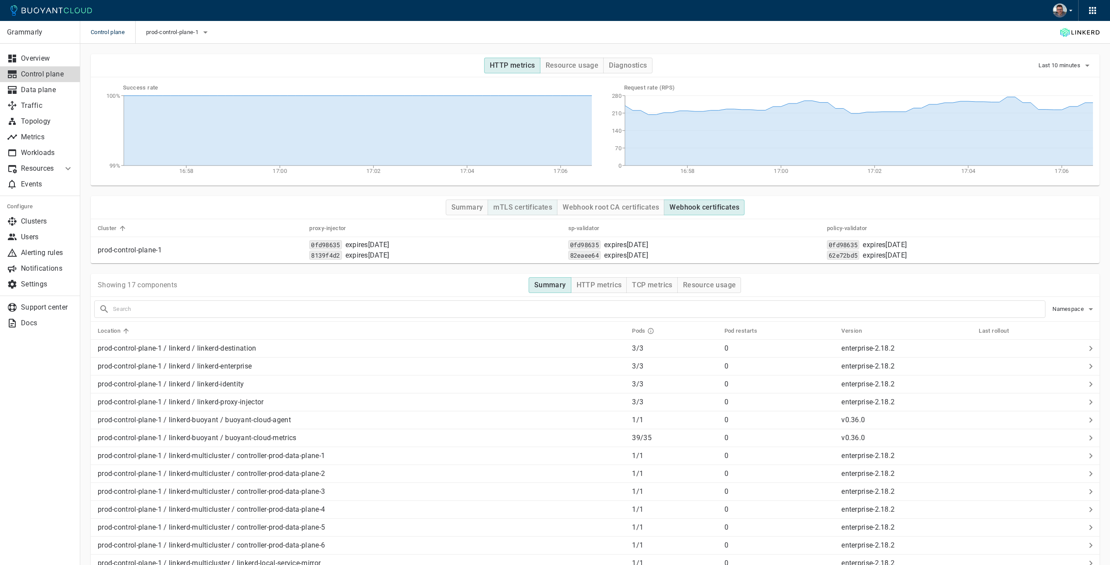 This screenshot has height=565, width=1110. Describe the element at coordinates (628, 65) in the screenshot. I see `h4: Diagnostics` at that location.